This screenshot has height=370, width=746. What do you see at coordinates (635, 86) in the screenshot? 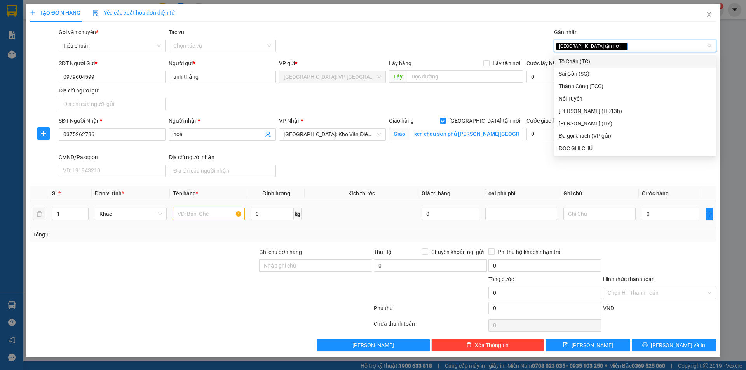
I see `div: Thành Công (TCC)` at bounding box center [635, 86].